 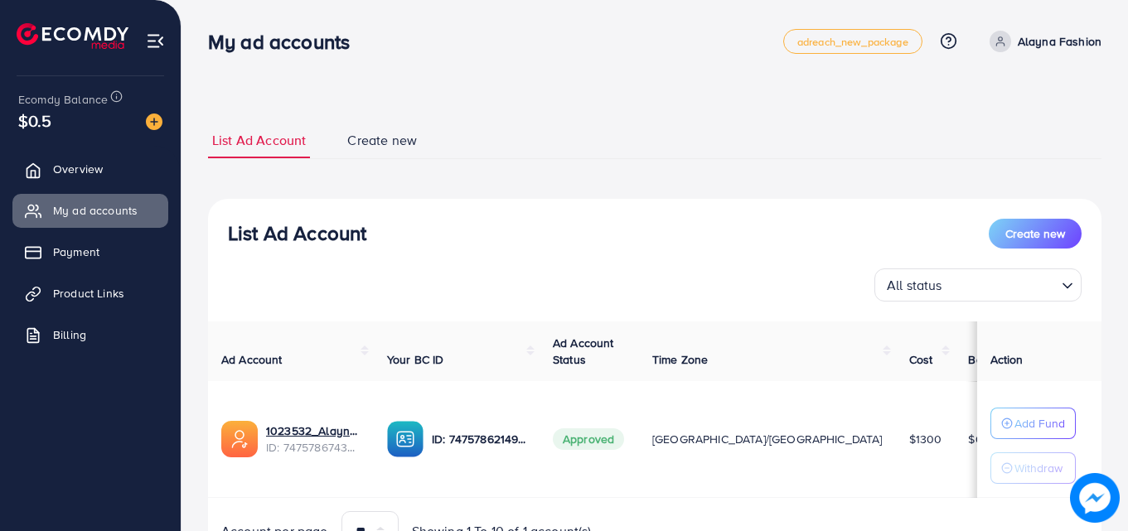 I want to click on span: Ad Account Status, so click(x=584, y=351).